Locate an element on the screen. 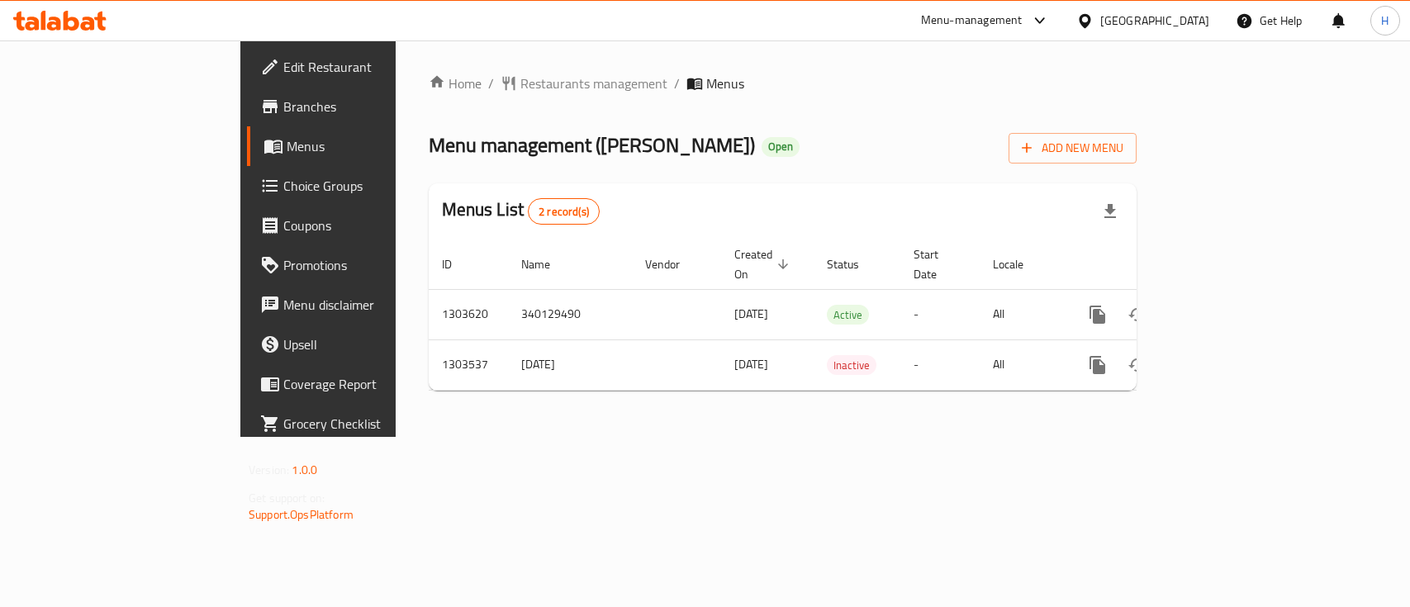 This screenshot has height=607, width=1410. span: Created On is located at coordinates (764, 264).